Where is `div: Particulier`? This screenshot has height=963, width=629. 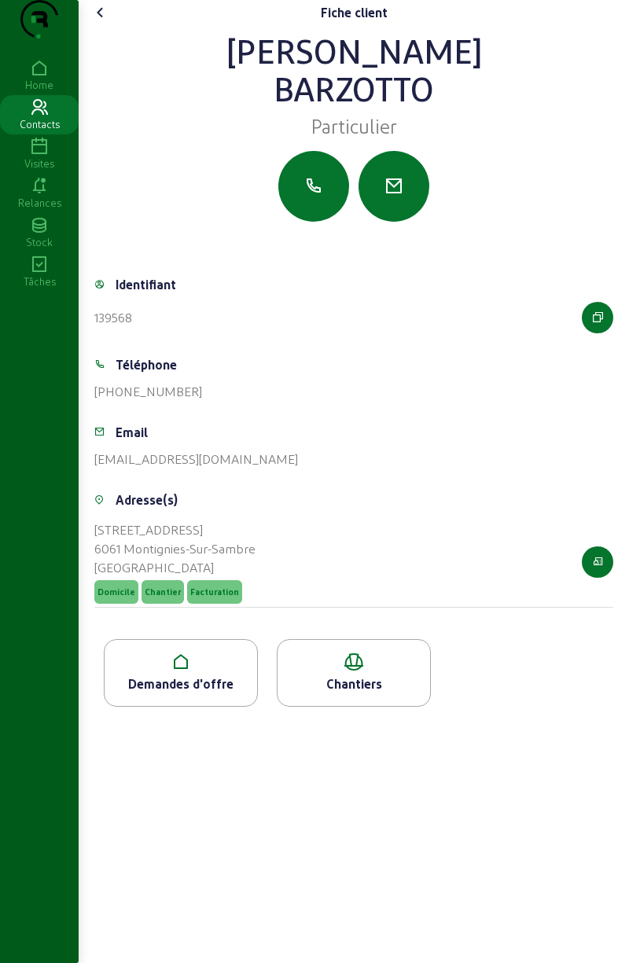 div: Particulier is located at coordinates (354, 126).